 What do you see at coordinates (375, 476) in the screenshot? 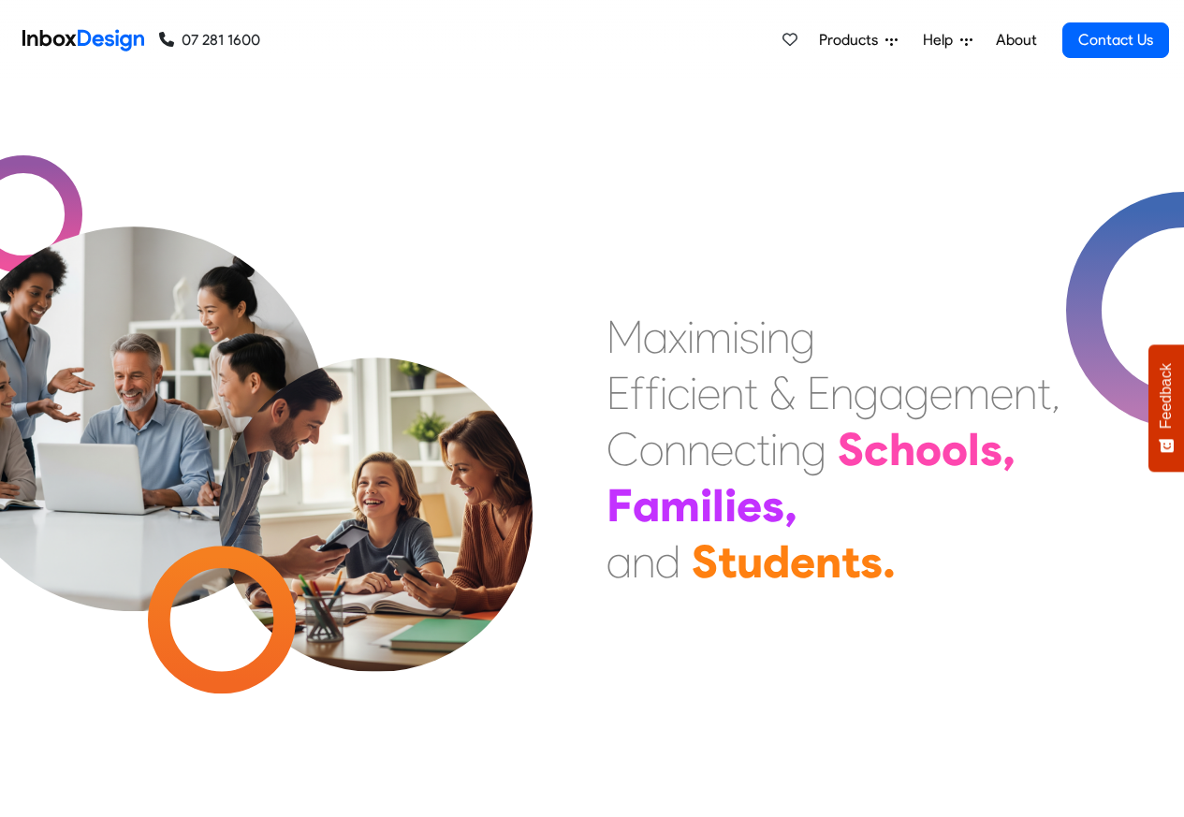
I see `img: parents_with_child.png` at bounding box center [375, 476].